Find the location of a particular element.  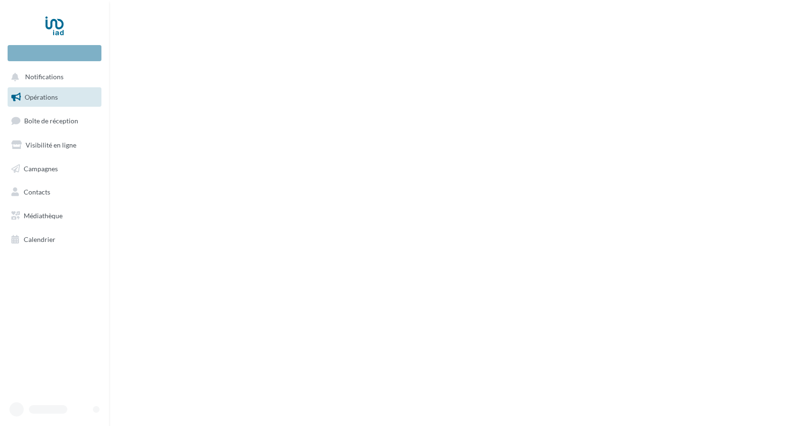

span: Médiathèque is located at coordinates (43, 215).